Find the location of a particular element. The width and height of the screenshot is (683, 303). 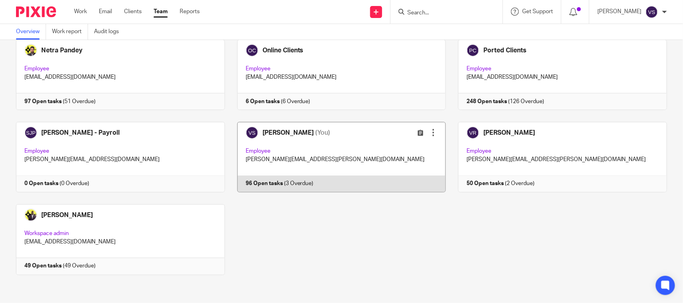

img: Pixie is located at coordinates (36, 12).